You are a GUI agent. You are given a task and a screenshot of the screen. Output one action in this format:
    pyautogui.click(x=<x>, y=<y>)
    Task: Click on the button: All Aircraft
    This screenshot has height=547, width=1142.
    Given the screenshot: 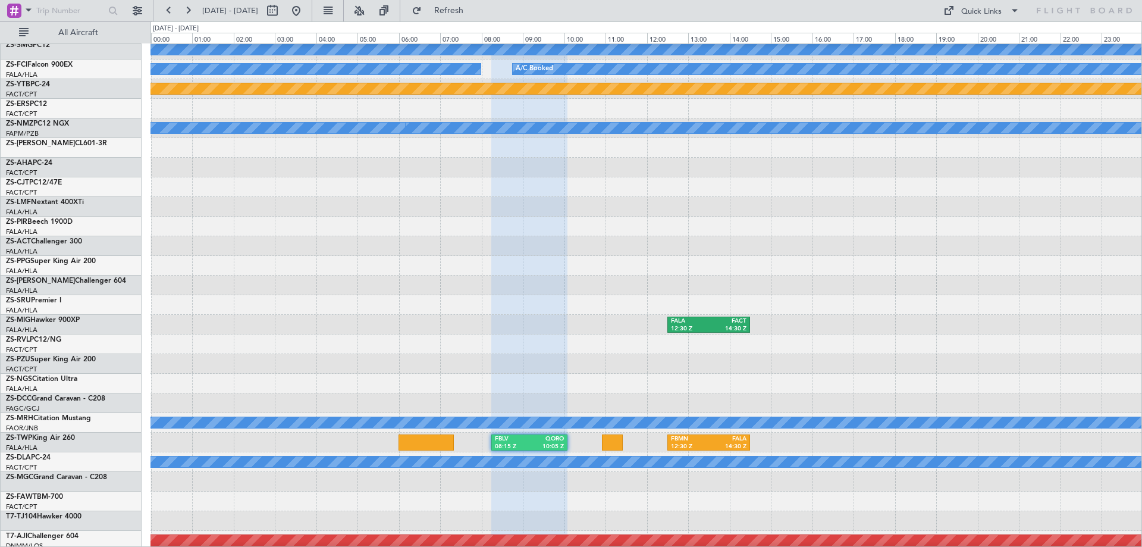 What is the action you would take?
    pyautogui.click(x=71, y=33)
    